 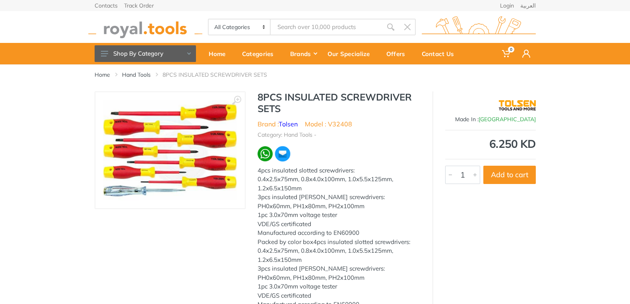 What do you see at coordinates (170, 150) in the screenshot?
I see `img: Royal Tools - 8PCS INSULATED SCREWDRIVER SETS` at bounding box center [170, 150].